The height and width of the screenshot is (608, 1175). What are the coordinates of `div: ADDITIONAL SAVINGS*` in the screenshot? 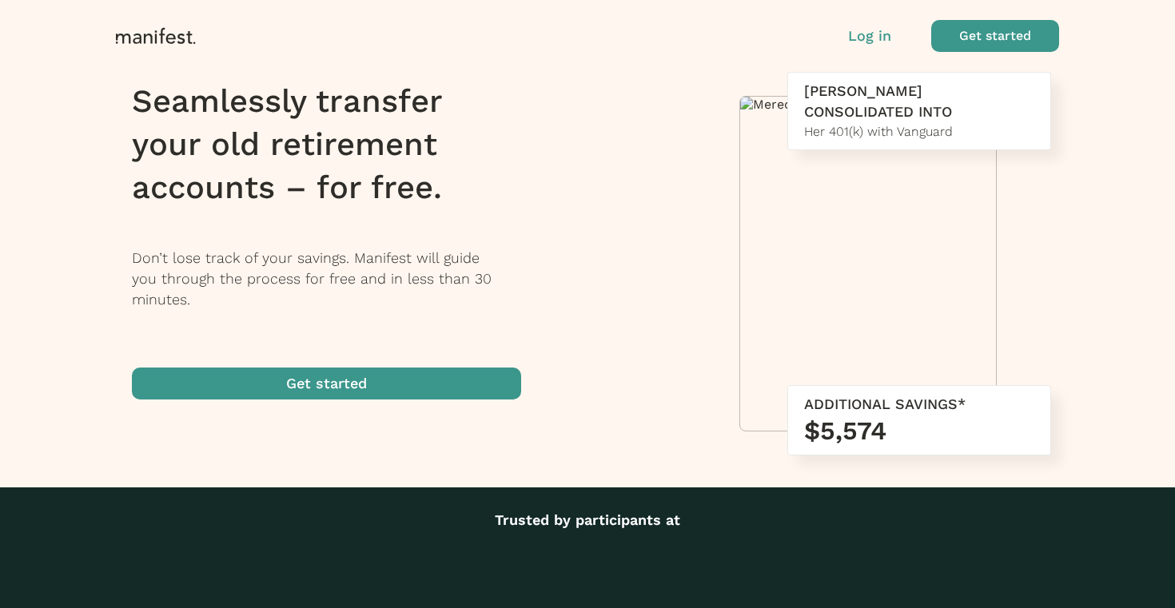 It's located at (919, 404).